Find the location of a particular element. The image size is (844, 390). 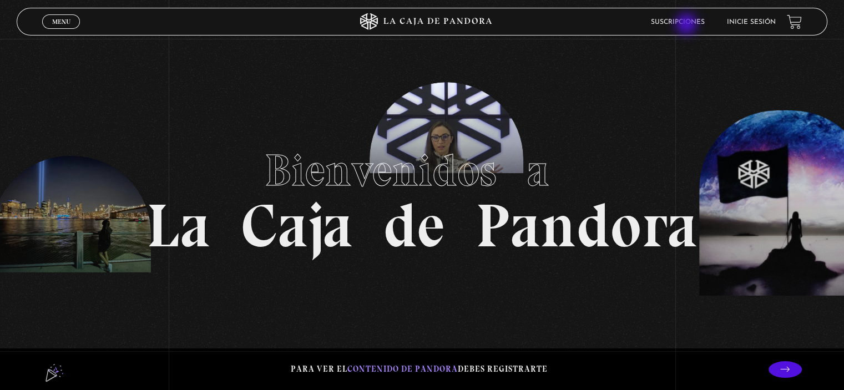

a: Suscripciones is located at coordinates (678, 22).